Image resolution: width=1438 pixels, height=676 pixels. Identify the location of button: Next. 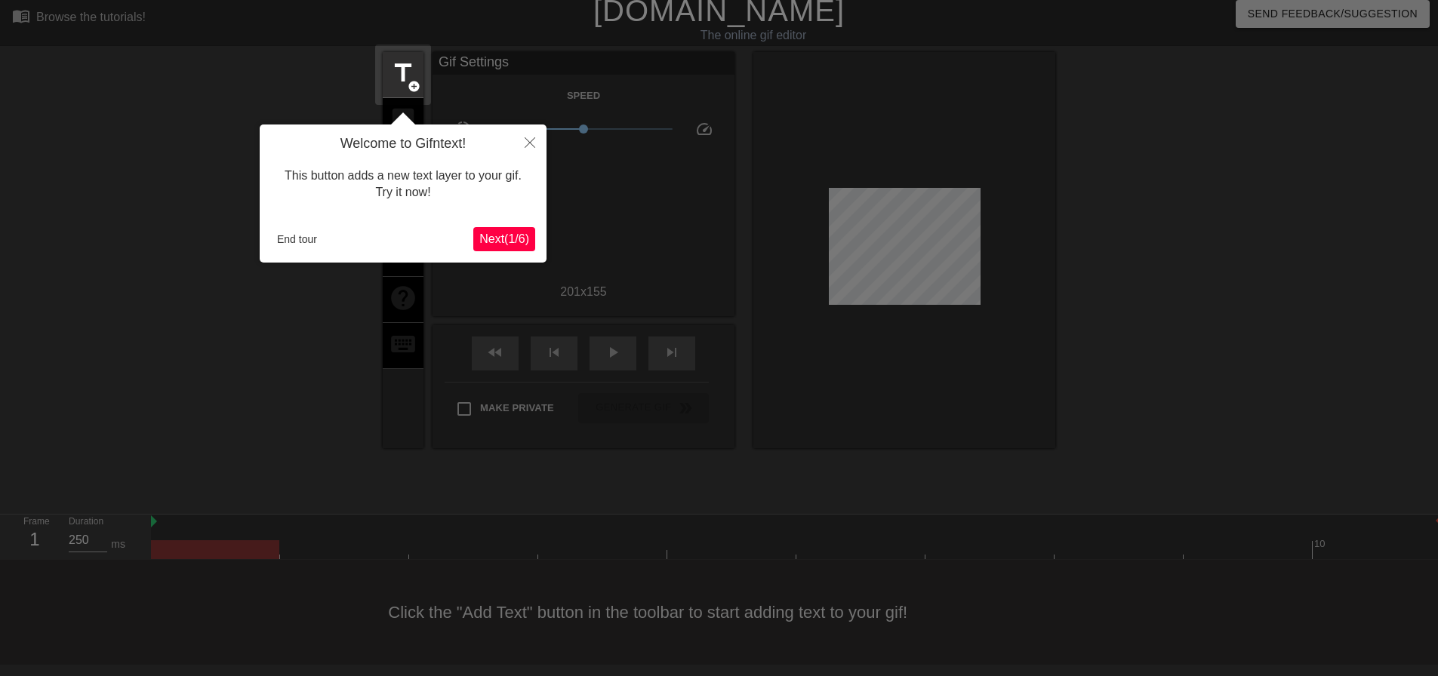
(504, 239).